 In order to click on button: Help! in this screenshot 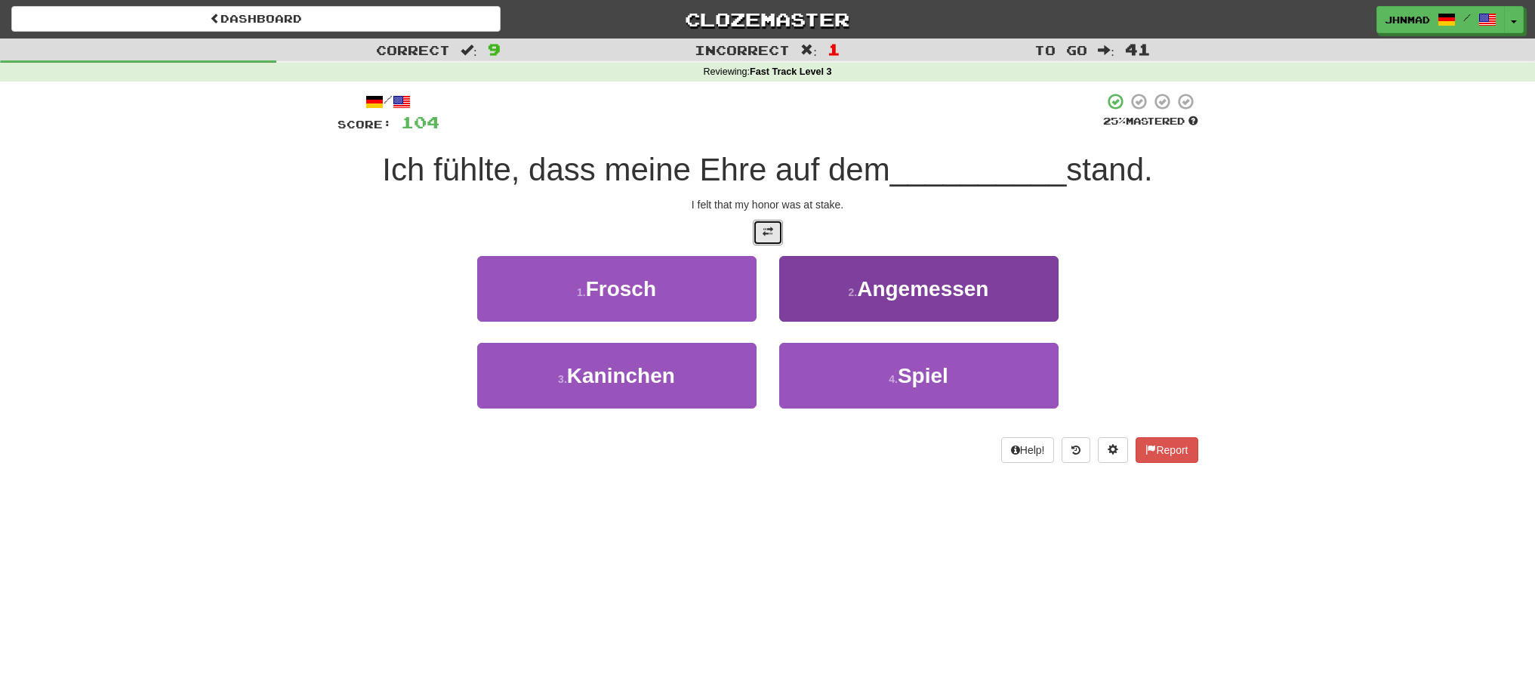, I will do `click(1027, 450)`.